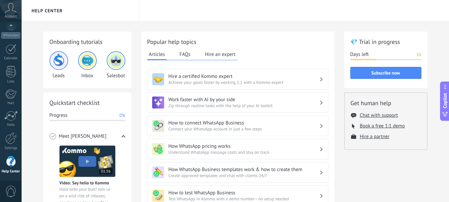  Describe the element at coordinates (244, 192) in the screenshot. I see `h3: How to test WhatsApp Business` at that location.